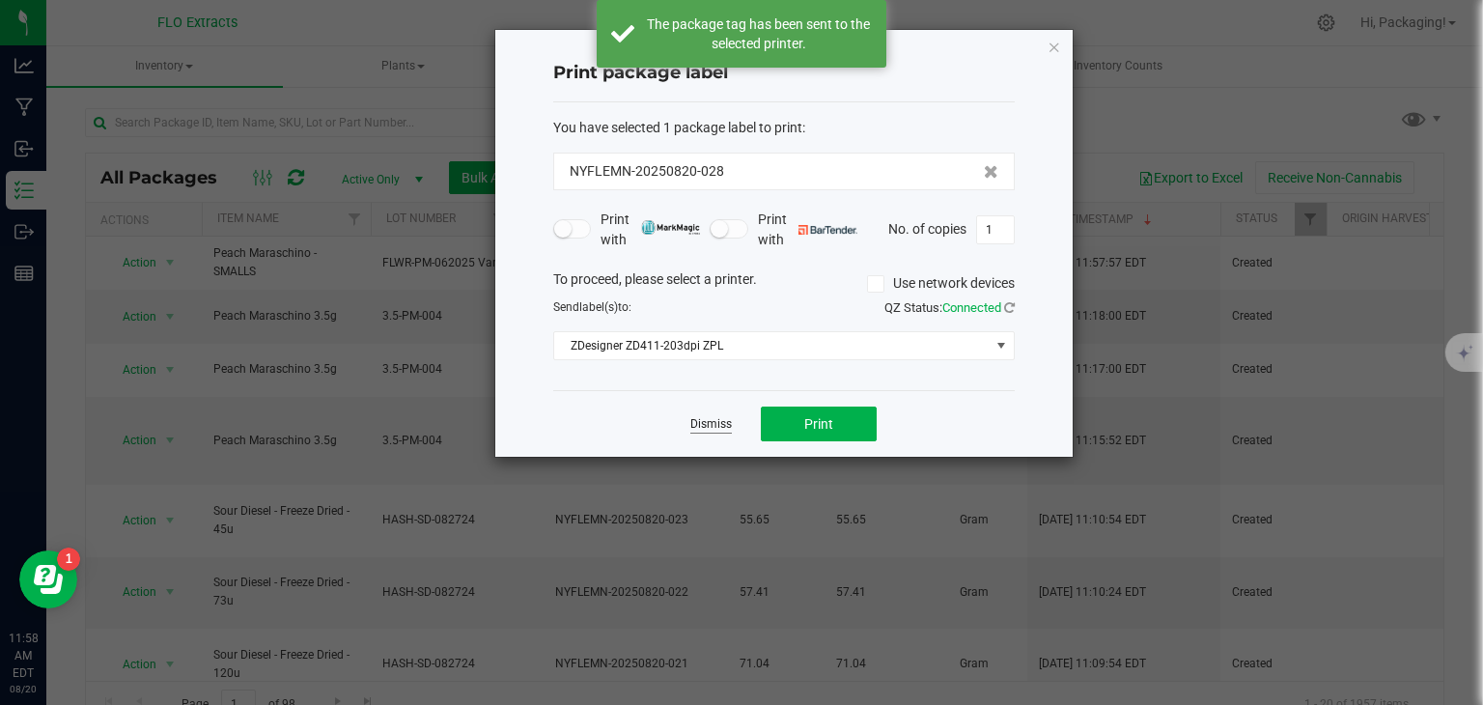 The width and height of the screenshot is (1483, 705). I want to click on img: bartender.png, so click(828, 230).